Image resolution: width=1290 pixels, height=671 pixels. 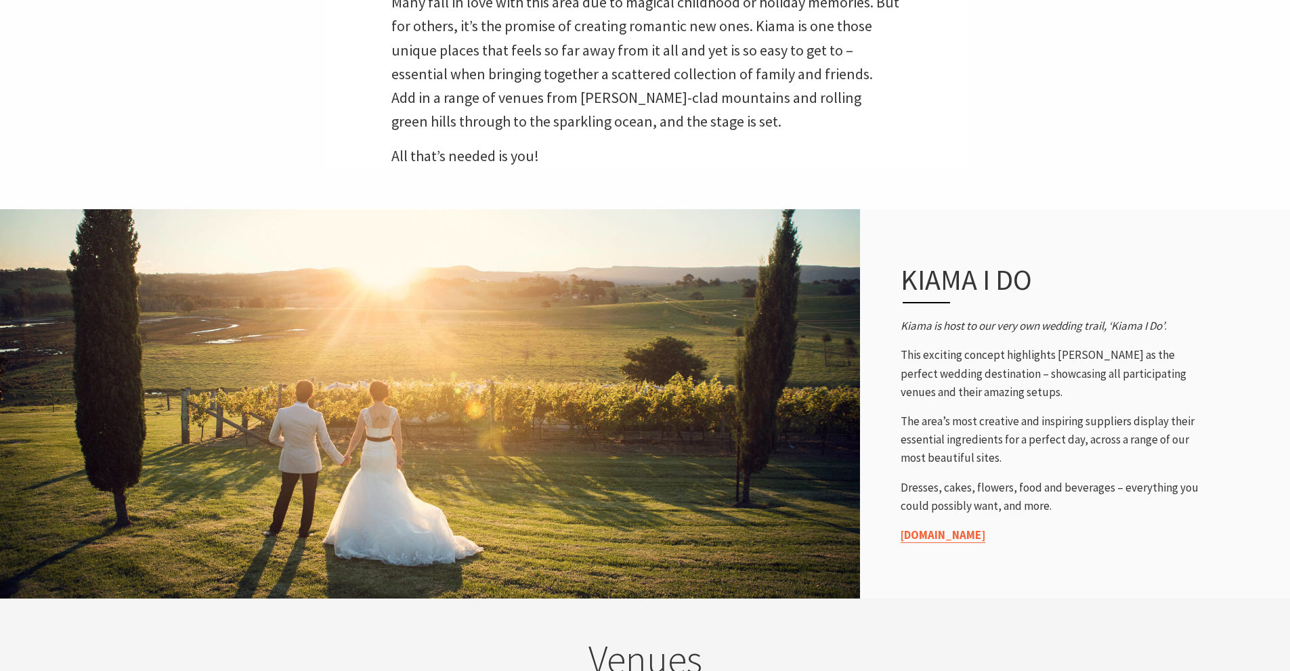 I want to click on p: Dresses, cakes, flowers, food and beverages – everything you could possibly want, and more., so click(x=1050, y=497).